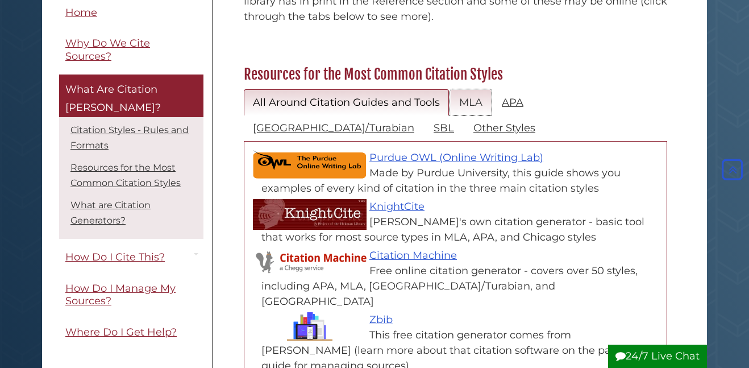 This screenshot has height=368, width=749. What do you see at coordinates (131, 50) in the screenshot?
I see `a: Why Do We Cite Sources?` at bounding box center [131, 50].